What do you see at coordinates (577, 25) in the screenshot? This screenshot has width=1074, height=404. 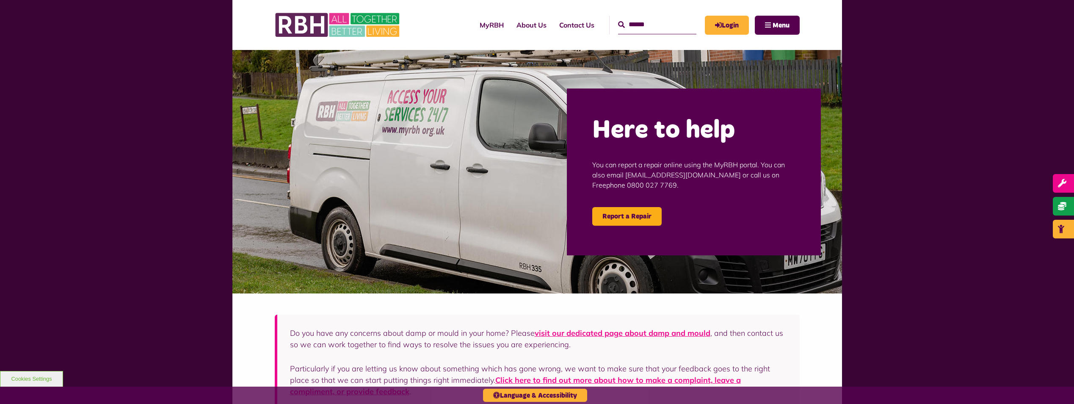 I see `a: Contact Us` at bounding box center [577, 25].